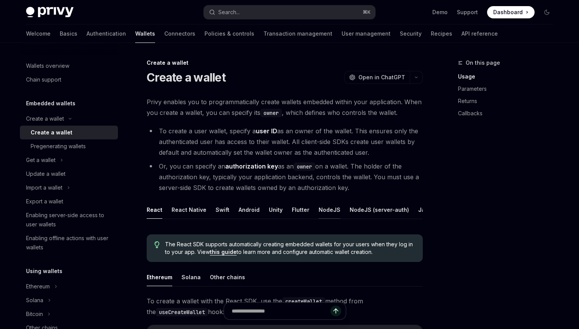  Describe the element at coordinates (157, 245) in the screenshot. I see `svg: Tip` at that location.